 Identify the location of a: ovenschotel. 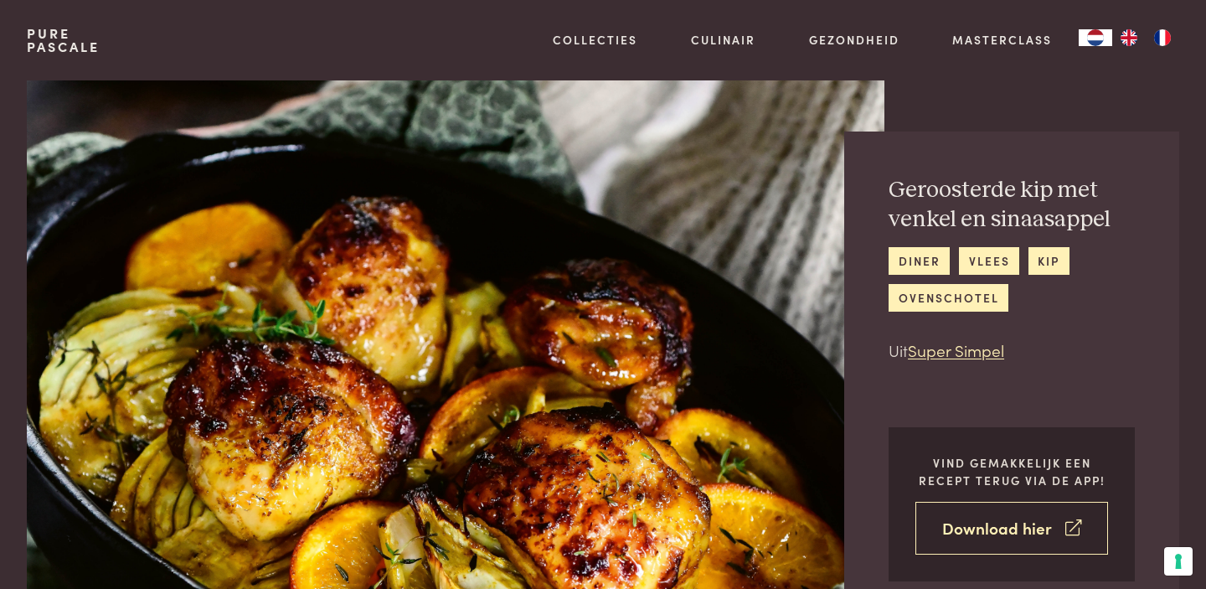
(948, 297).